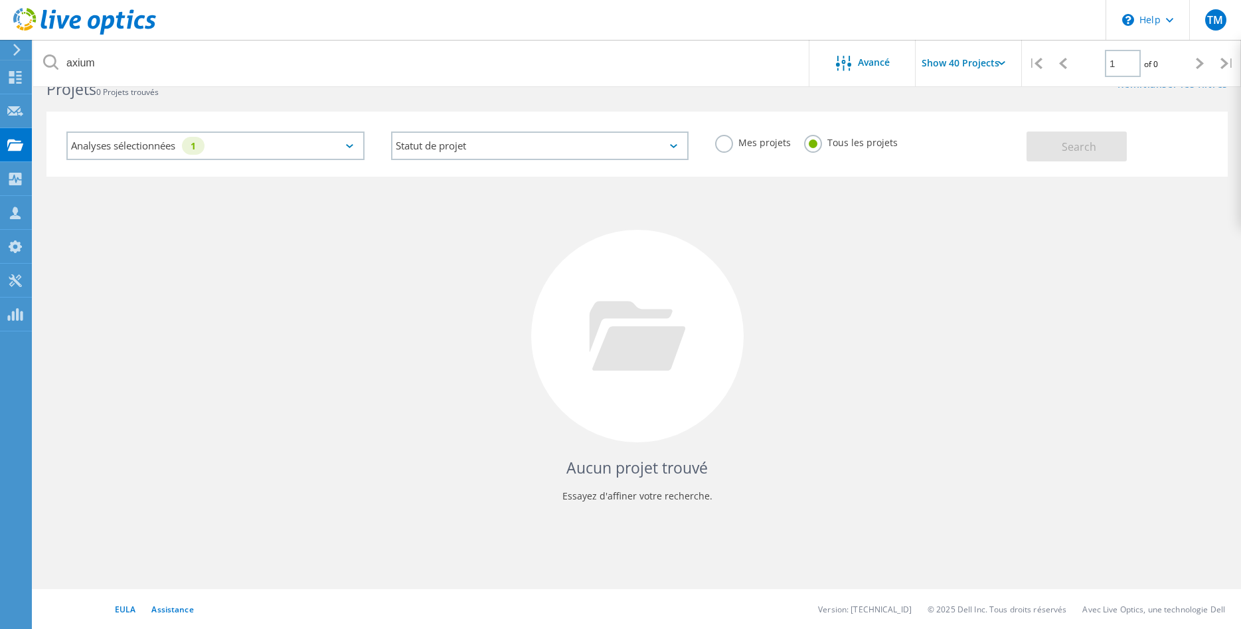 This screenshot has width=1241, height=629. What do you see at coordinates (1215, 20) in the screenshot?
I see `span: TM` at bounding box center [1215, 20].